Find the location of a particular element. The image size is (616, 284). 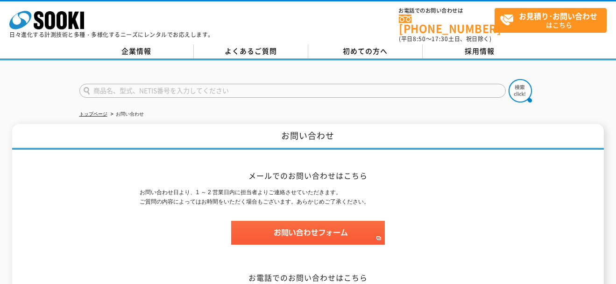

span: 17:30 is located at coordinates (440, 39).